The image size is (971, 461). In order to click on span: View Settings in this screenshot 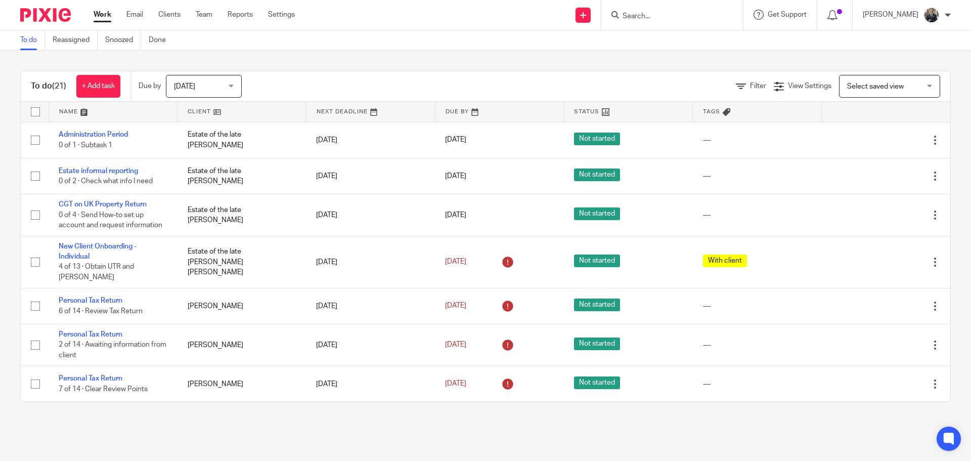, I will do `click(810, 86)`.